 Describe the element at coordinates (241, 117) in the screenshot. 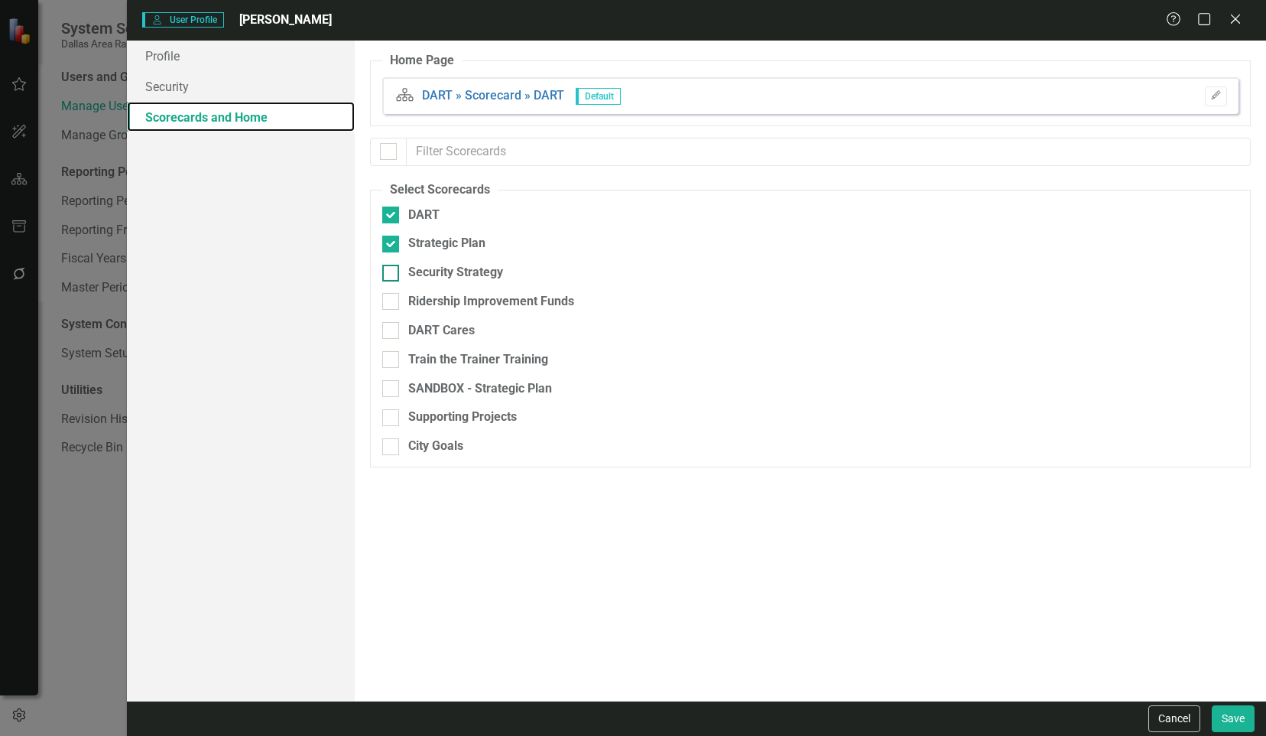

I see `a: Scorecards and Home` at that location.